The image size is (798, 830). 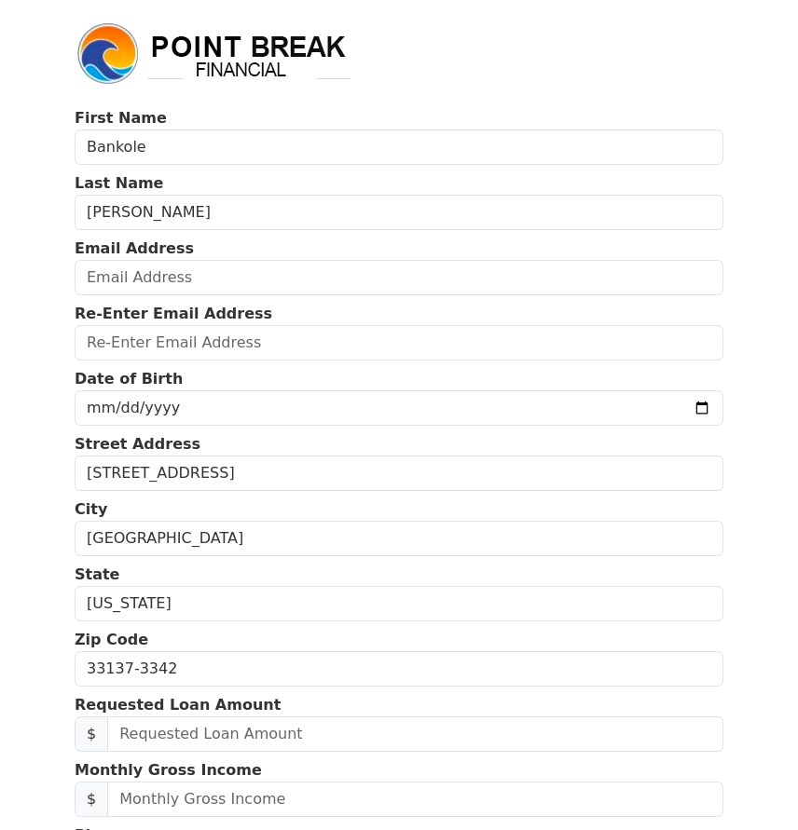 I want to click on input: Monthly Gross Income, so click(x=415, y=799).